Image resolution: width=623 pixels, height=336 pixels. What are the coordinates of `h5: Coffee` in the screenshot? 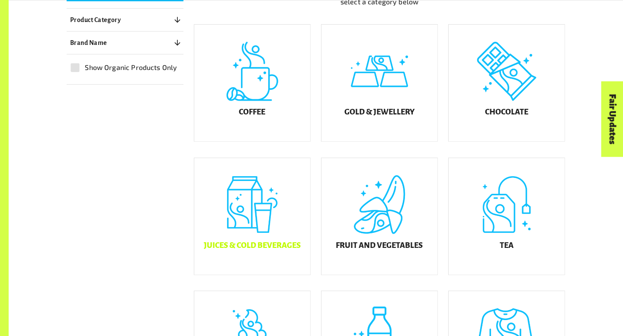 It's located at (252, 112).